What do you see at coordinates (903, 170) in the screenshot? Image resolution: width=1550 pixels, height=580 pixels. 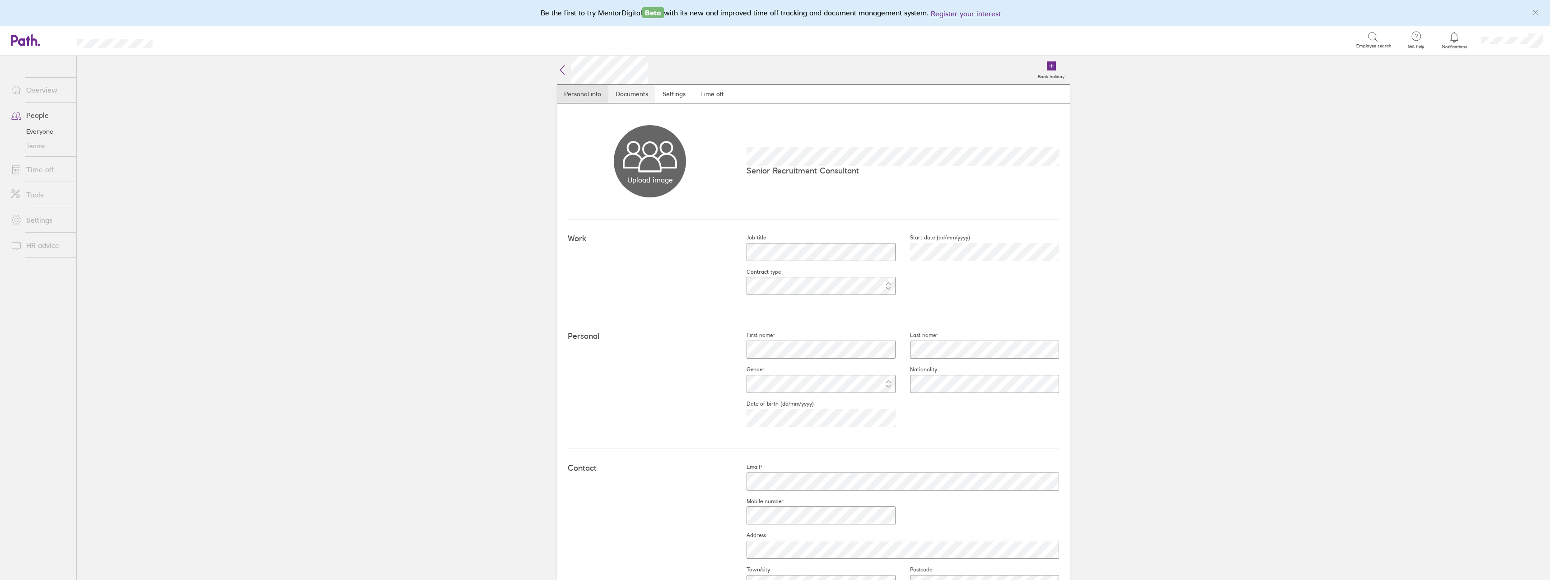 I see `p: Senior Recruitment Consultant` at bounding box center [903, 170].